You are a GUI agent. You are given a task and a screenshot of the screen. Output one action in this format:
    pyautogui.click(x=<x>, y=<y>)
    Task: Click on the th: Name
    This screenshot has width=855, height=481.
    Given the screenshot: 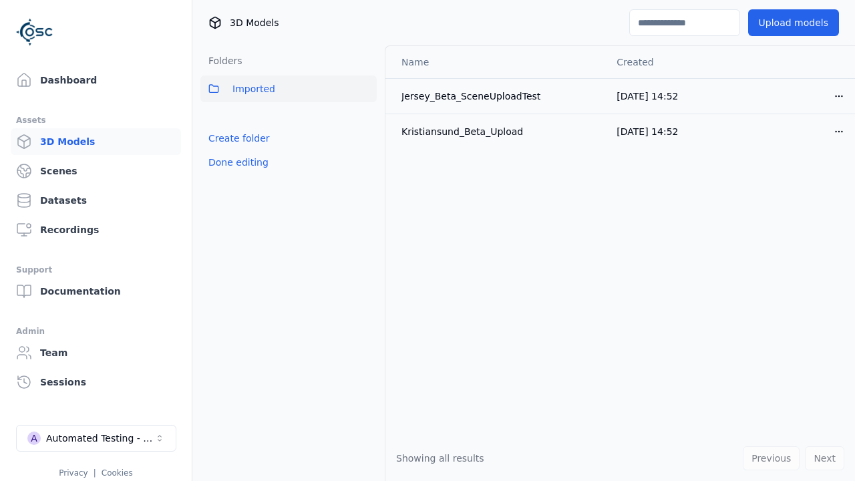 What is the action you would take?
    pyautogui.click(x=495, y=62)
    